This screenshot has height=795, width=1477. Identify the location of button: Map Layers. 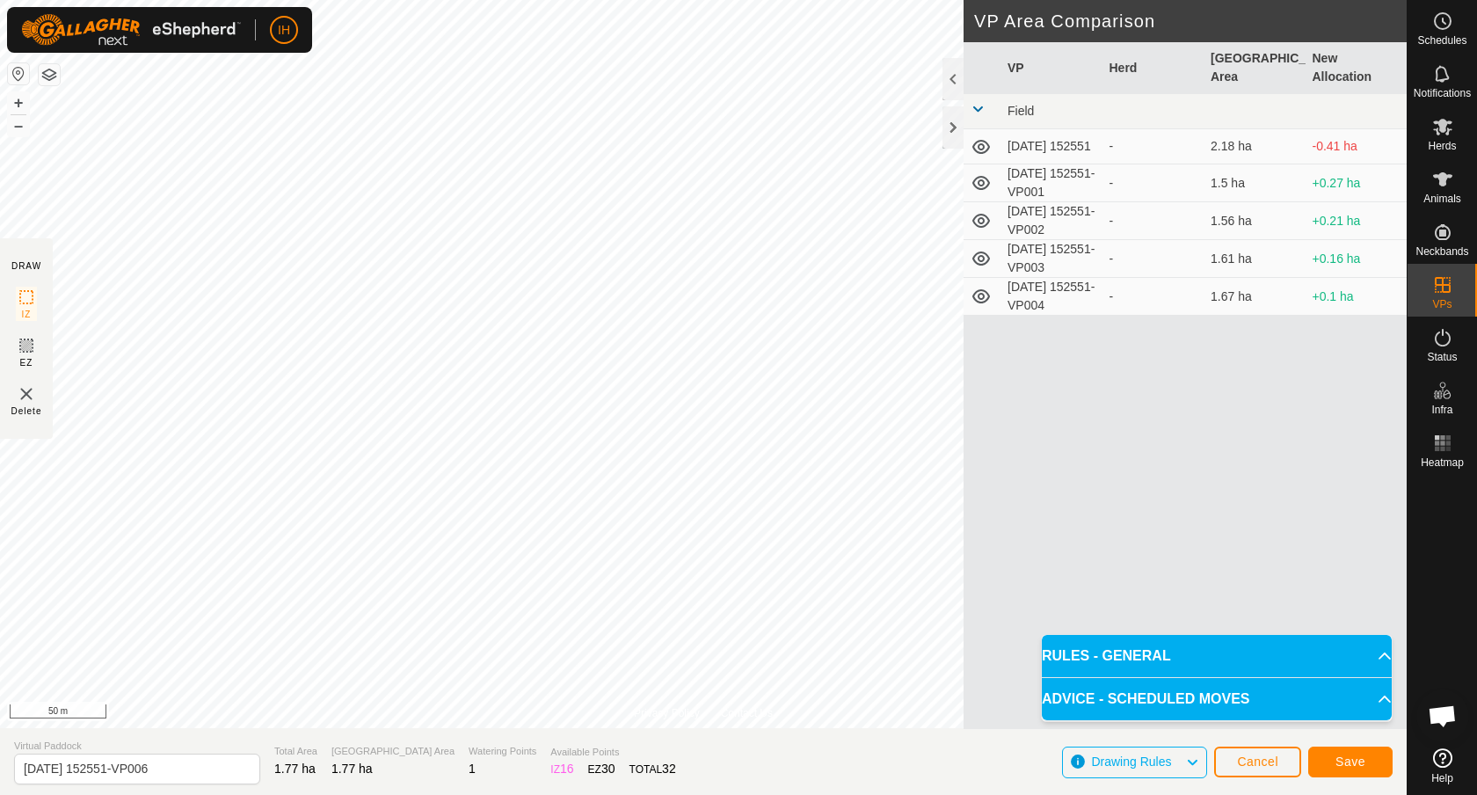
(49, 75).